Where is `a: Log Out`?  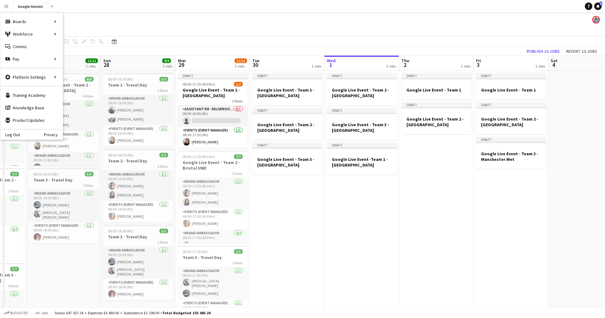
a: Log Out is located at coordinates (10, 135).